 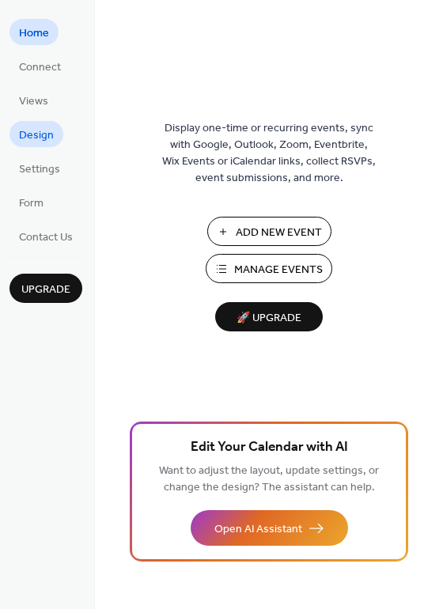 I want to click on span: Open AI Assistant, so click(x=258, y=529).